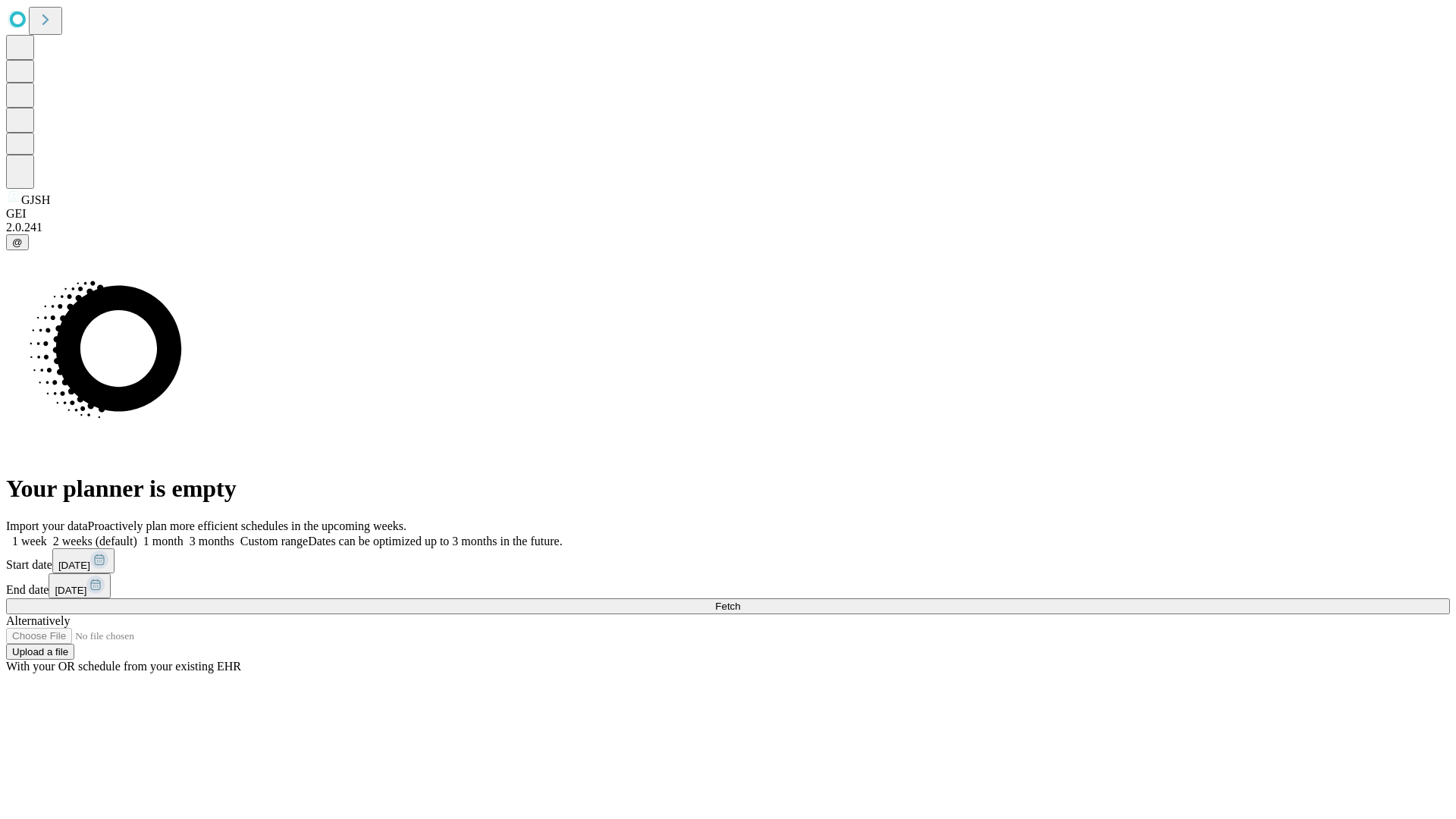 The width and height of the screenshot is (1456, 819). What do you see at coordinates (212, 541) in the screenshot?
I see `span: 3 months` at bounding box center [212, 541].